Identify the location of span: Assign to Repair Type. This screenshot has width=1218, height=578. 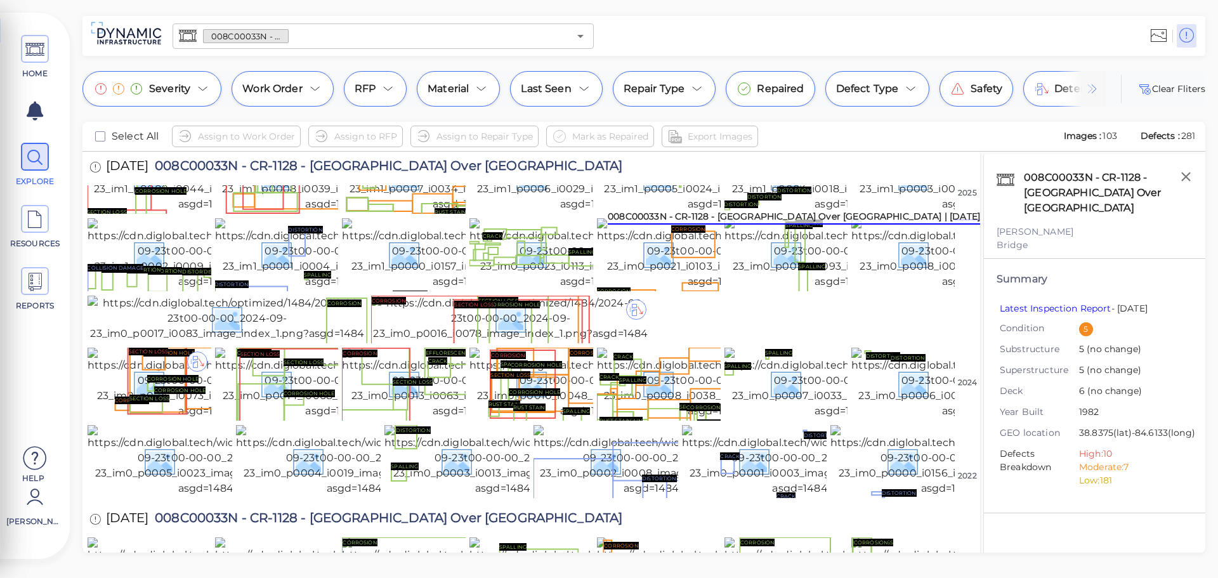
(485, 136).